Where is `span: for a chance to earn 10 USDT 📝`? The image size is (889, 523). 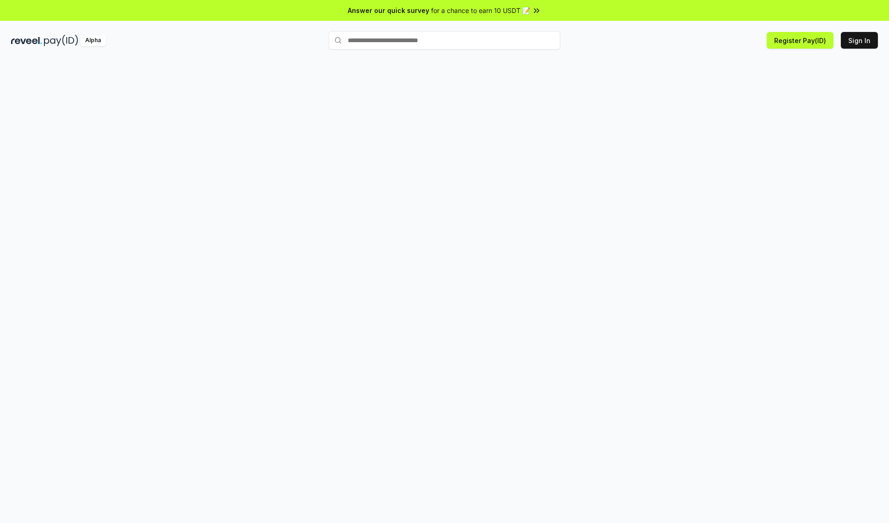
span: for a chance to earn 10 USDT 📝 is located at coordinates (481, 10).